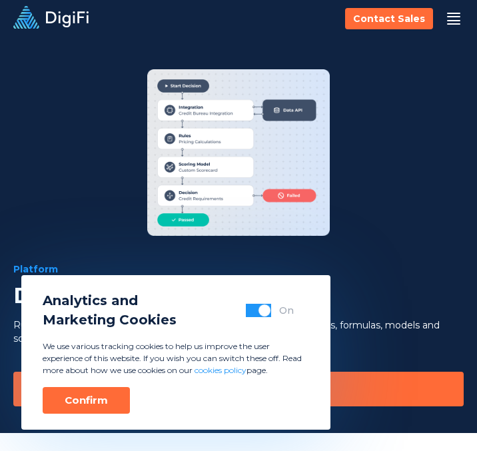  What do you see at coordinates (109, 320) in the screenshot?
I see `span: Marketing Cookies` at bounding box center [109, 320].